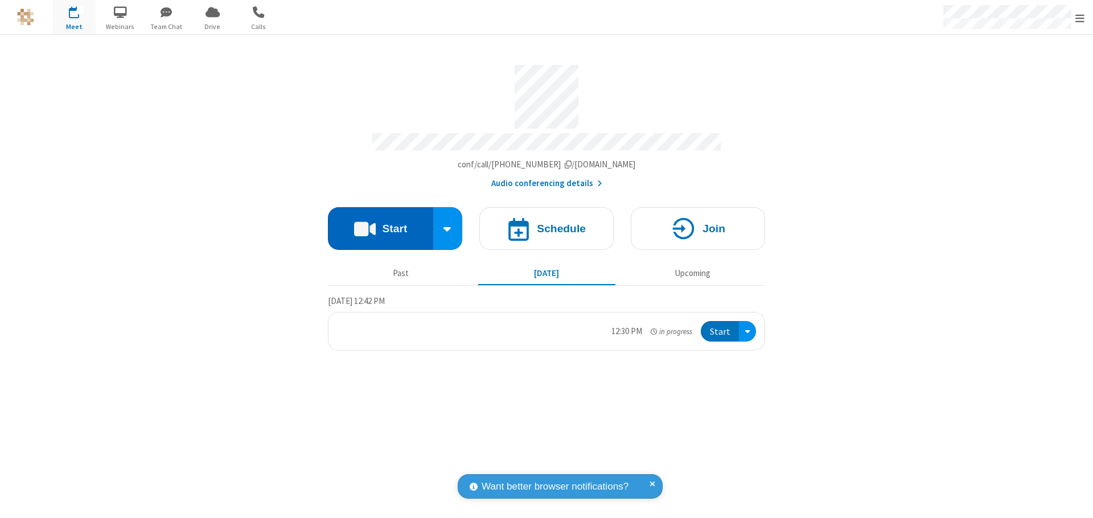 Image resolution: width=1093 pixels, height=518 pixels. What do you see at coordinates (120, 27) in the screenshot?
I see `span: Webinars` at bounding box center [120, 27].